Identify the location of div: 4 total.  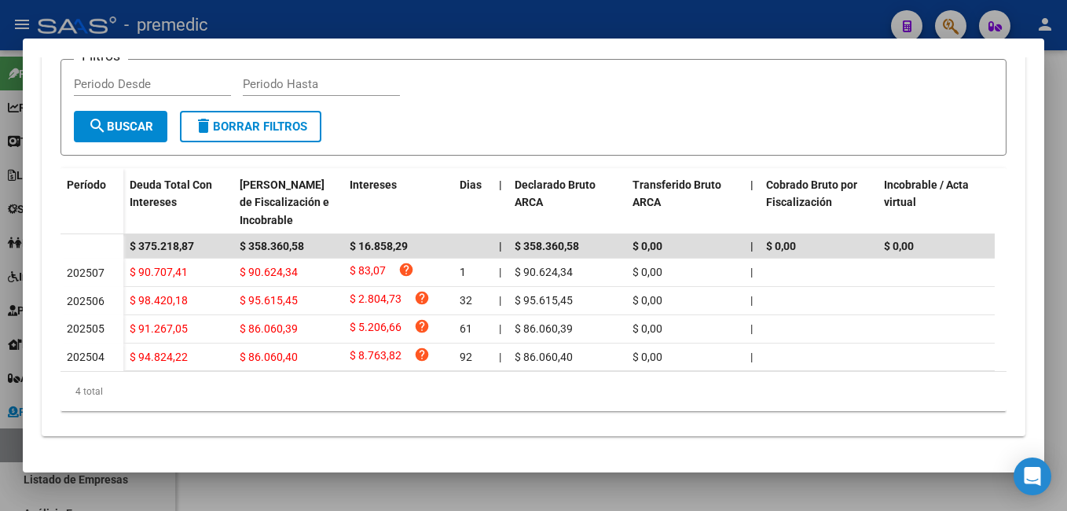
(534, 391).